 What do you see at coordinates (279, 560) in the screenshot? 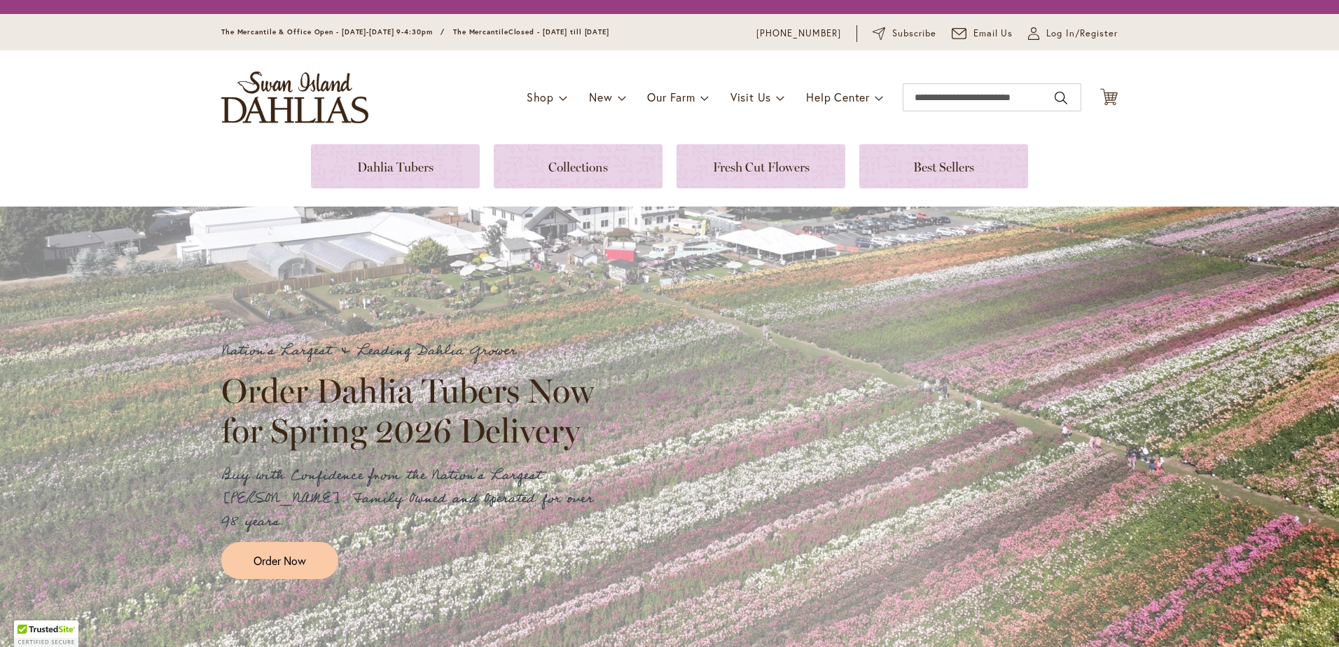
I see `span: Order Now` at bounding box center [279, 560].